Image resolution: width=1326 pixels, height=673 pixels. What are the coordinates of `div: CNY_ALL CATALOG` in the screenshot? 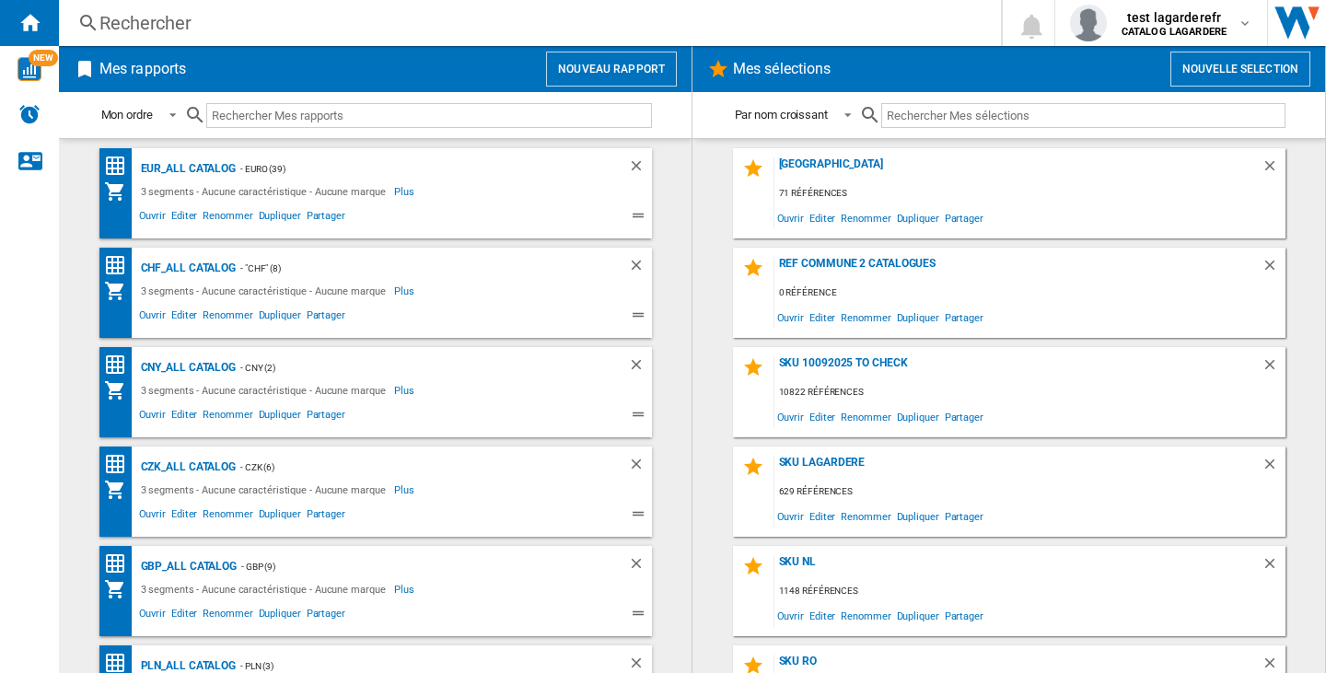 It's located at (186, 367).